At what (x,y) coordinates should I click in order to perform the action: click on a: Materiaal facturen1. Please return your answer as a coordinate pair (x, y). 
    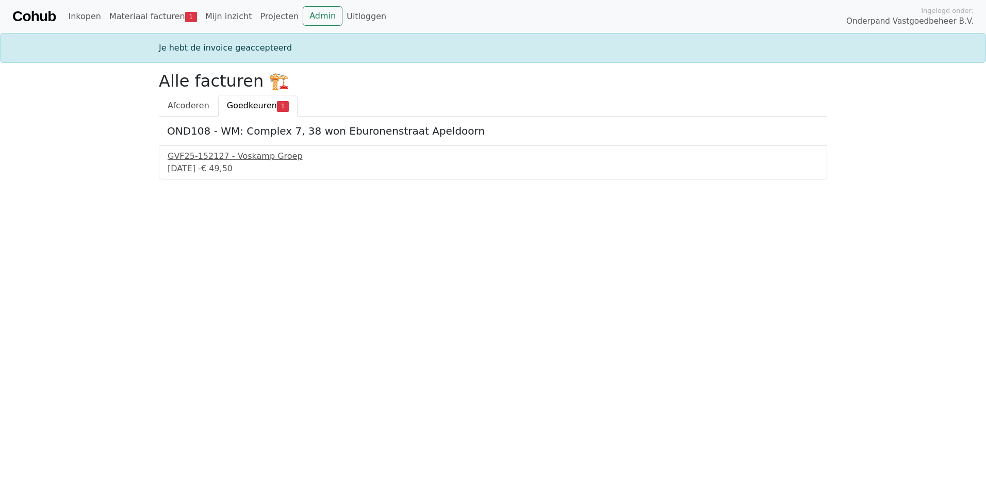
    Looking at the image, I should click on (153, 17).